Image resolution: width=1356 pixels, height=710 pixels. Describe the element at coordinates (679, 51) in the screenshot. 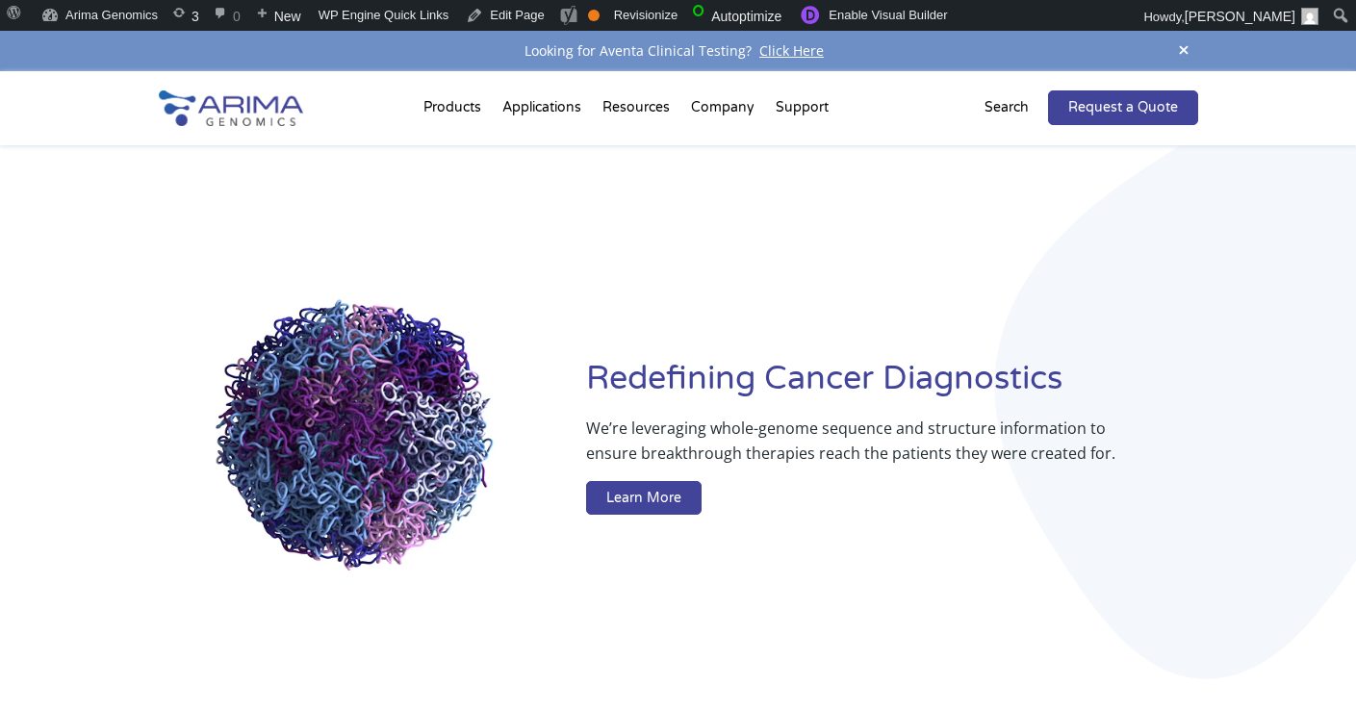

I see `div: Looking for Aventa Clinical Testing?` at that location.